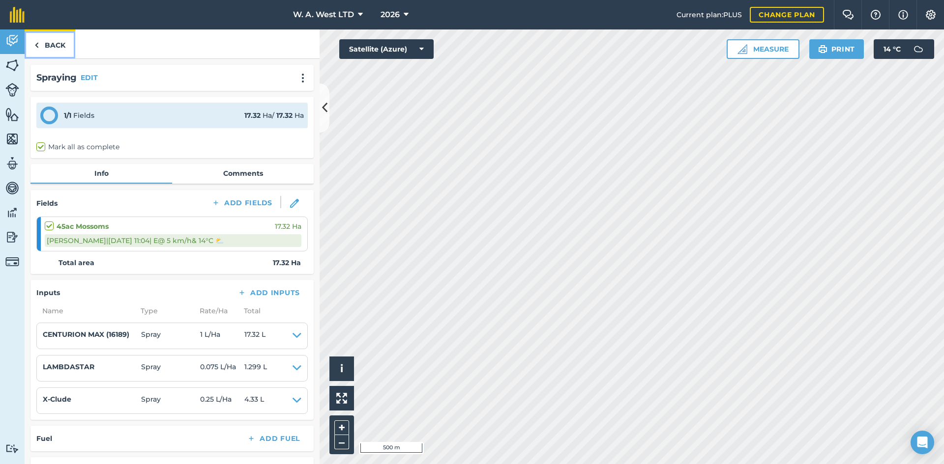 The image size is (944, 464). I want to click on label: Mark all as complete, so click(78, 147).